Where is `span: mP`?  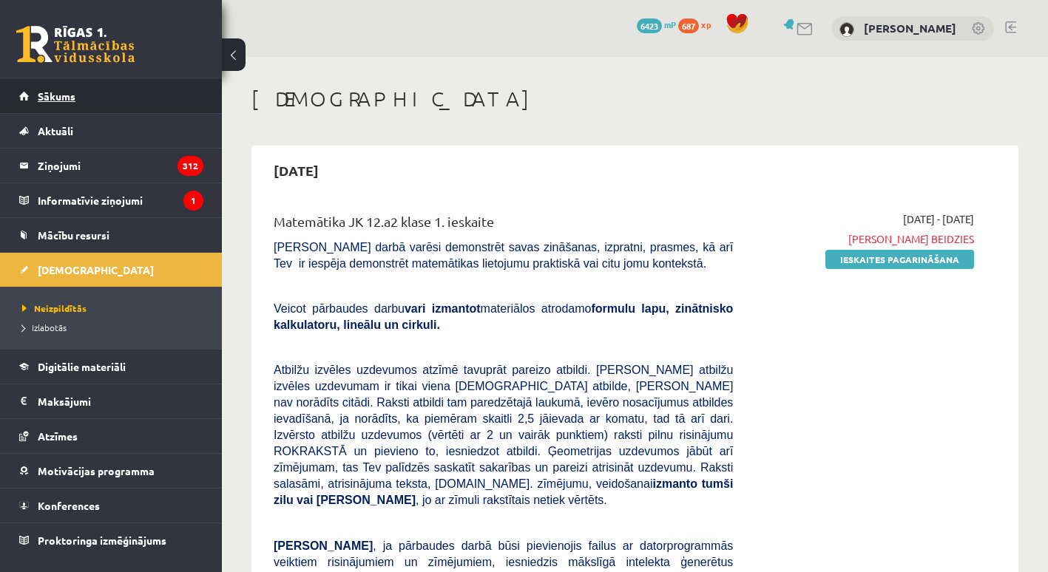 span: mP is located at coordinates (670, 24).